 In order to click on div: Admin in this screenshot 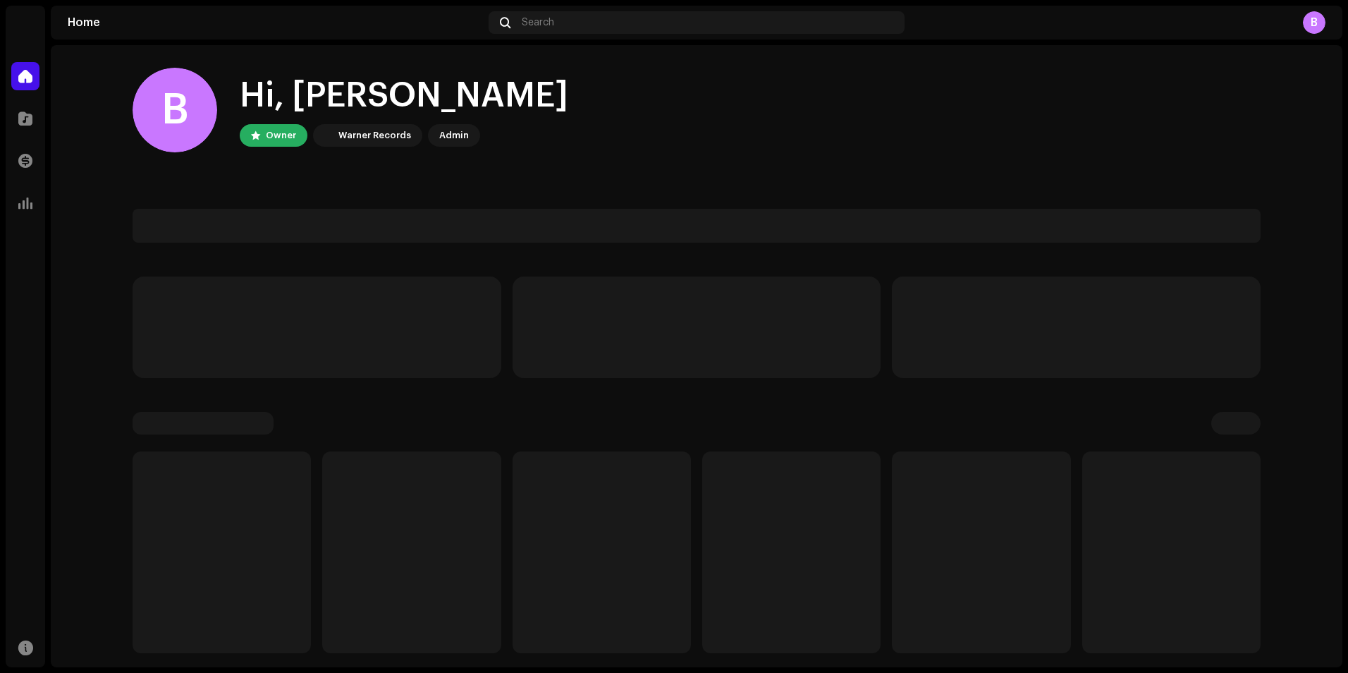, I will do `click(454, 135)`.